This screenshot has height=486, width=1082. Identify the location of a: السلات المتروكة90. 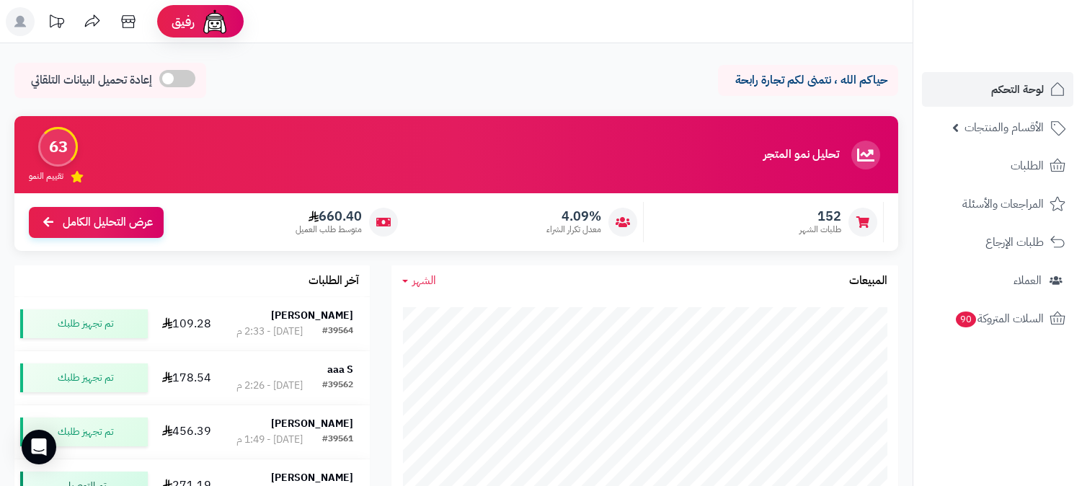
(997, 319).